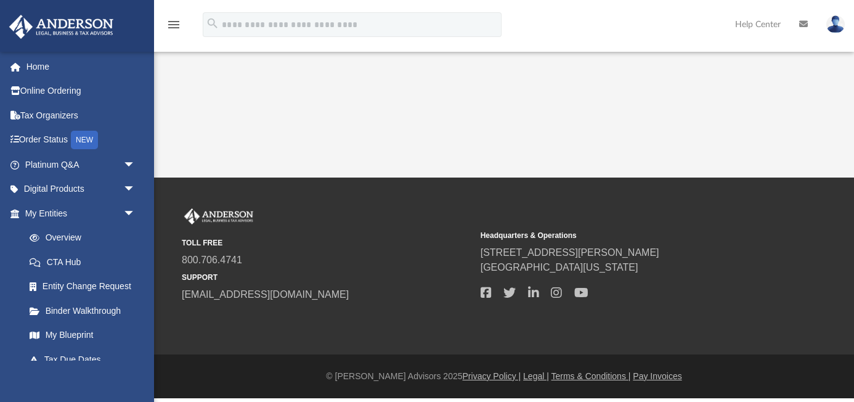 This screenshot has height=402, width=854. Describe the element at coordinates (836, 24) in the screenshot. I see `img: User Pic` at that location.